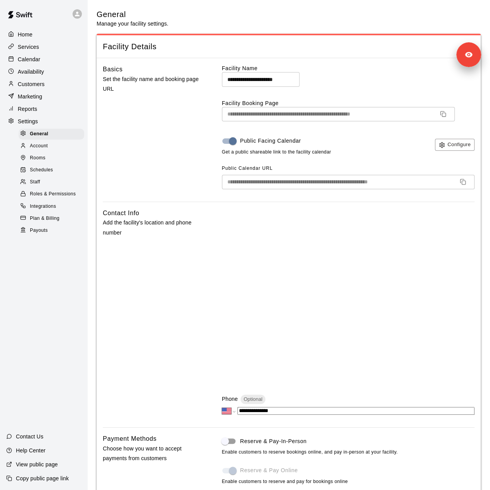 The image size is (490, 490). I want to click on a: Reports, so click(43, 109).